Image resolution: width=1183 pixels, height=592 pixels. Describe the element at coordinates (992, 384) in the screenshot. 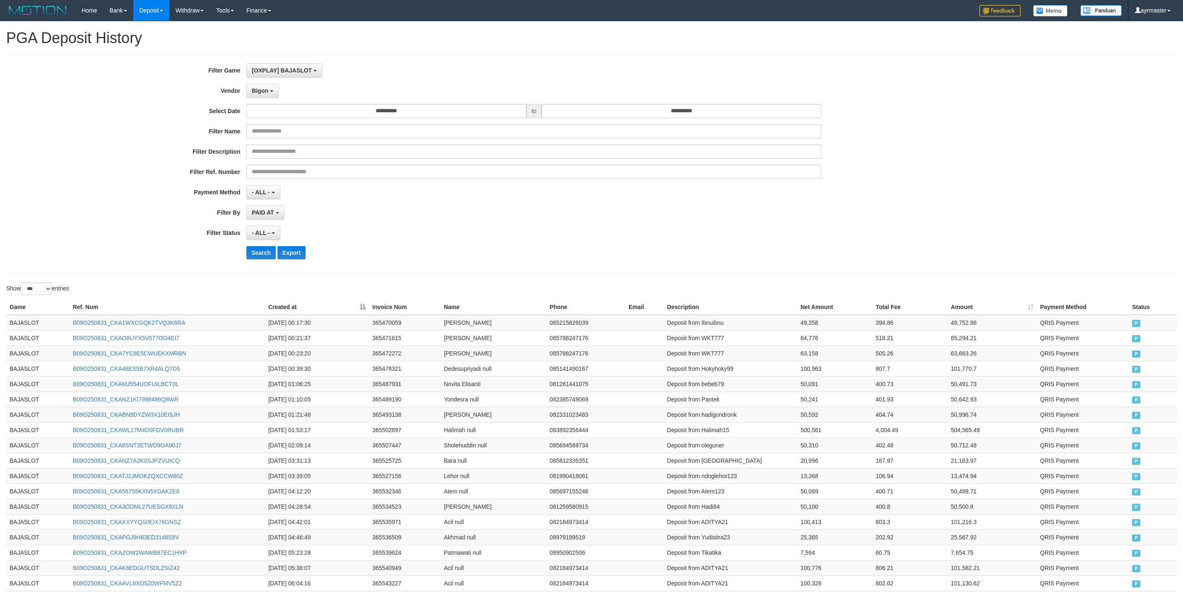

I see `td: 50,491.73` at that location.